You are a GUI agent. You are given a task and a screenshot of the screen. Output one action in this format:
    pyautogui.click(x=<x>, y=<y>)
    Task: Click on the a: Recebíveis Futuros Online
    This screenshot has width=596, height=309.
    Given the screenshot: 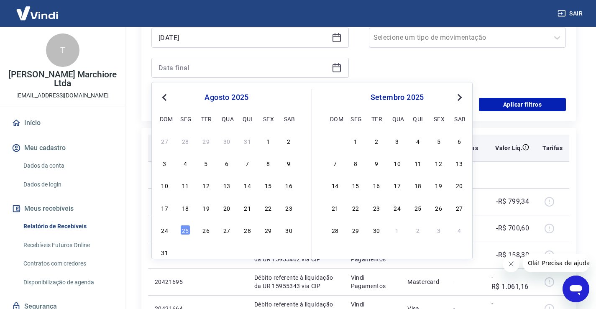 What is the action you would take?
    pyautogui.click(x=67, y=245)
    